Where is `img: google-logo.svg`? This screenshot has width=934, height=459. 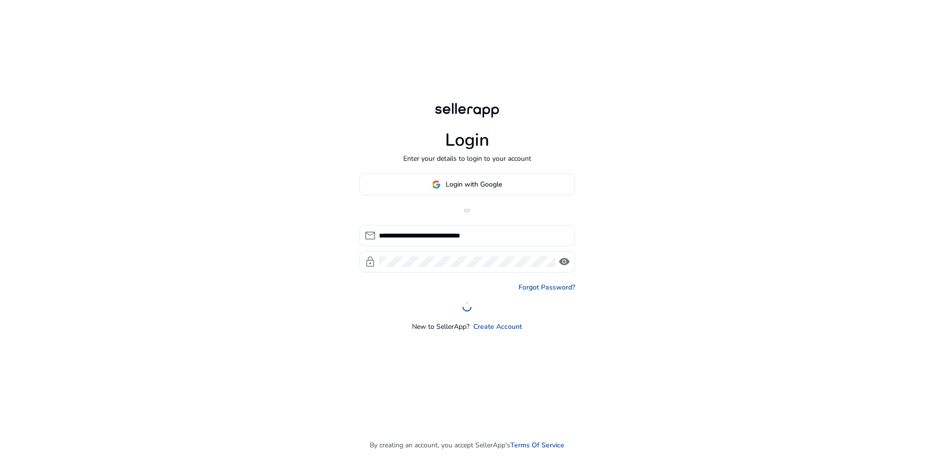 img: google-logo.svg is located at coordinates (436, 185).